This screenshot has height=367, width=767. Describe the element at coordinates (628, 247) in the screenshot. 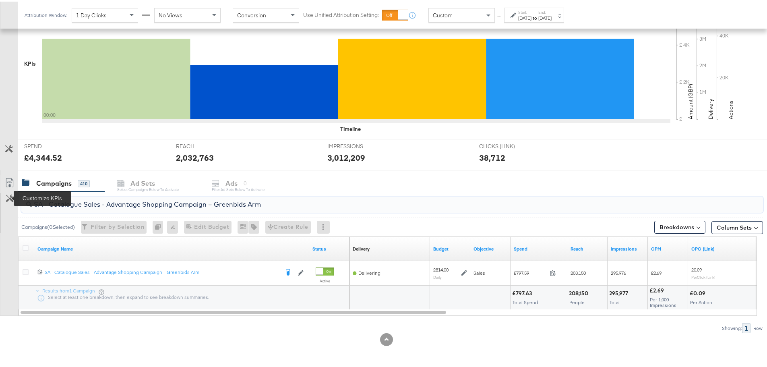

I see `a: The number of times your ad was served. On mobile apps an ad is counted as served the first time ...` at that location.